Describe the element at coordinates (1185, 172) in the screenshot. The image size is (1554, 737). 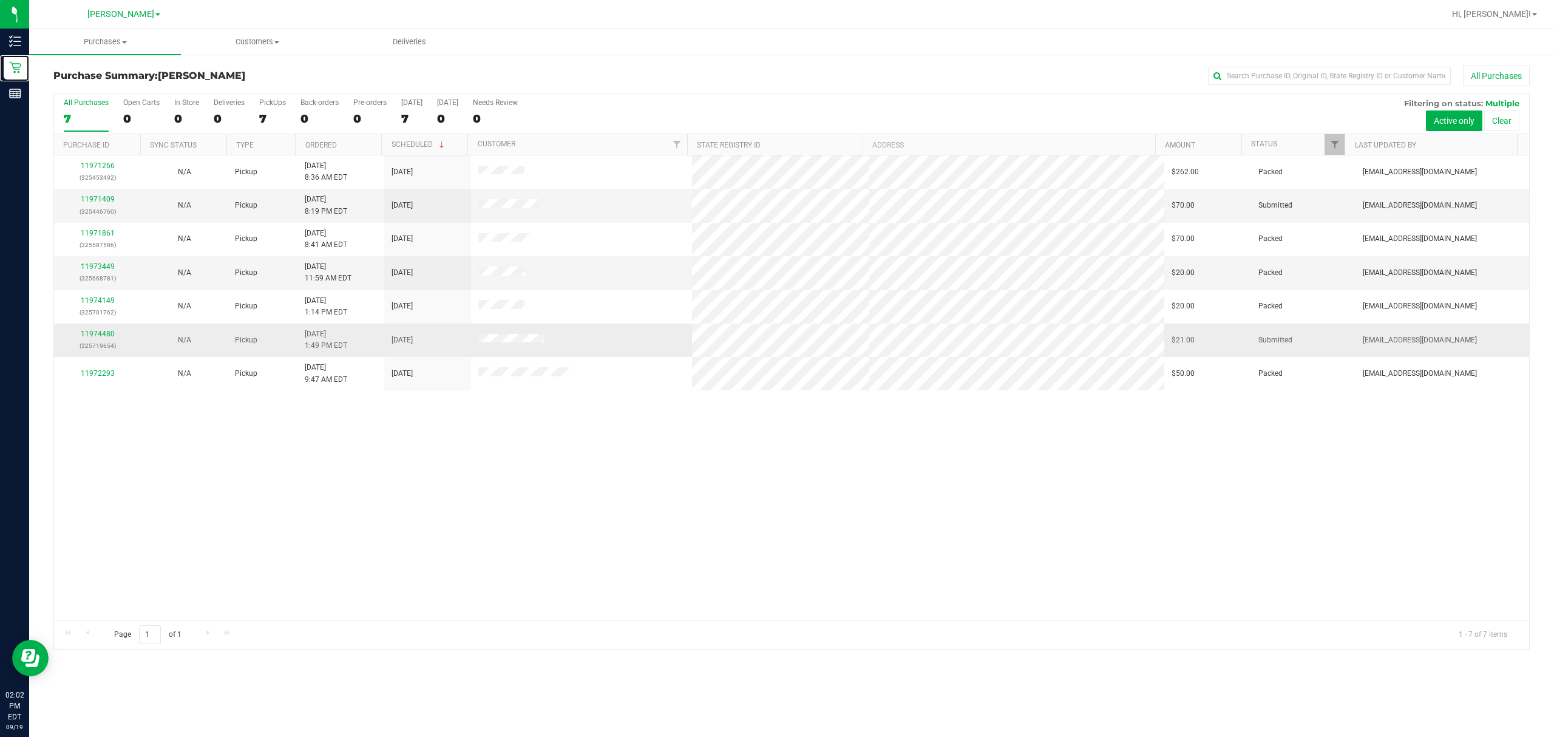
I see `span: $262.00` at that location.